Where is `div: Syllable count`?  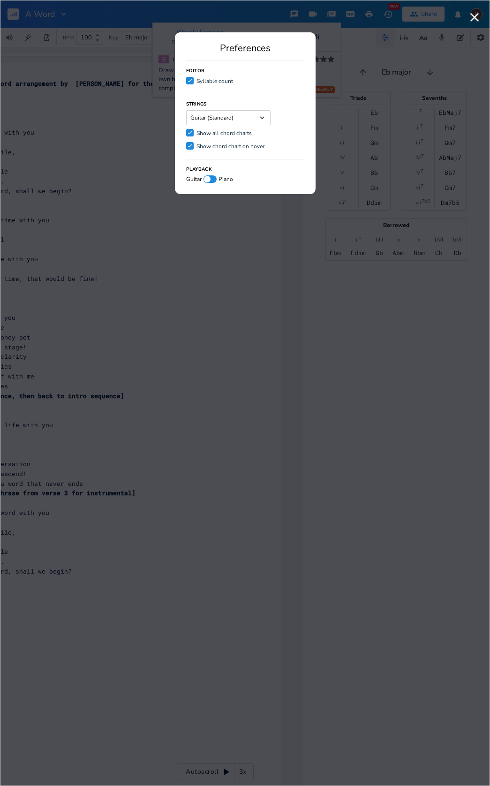
div: Syllable count is located at coordinates (215, 81).